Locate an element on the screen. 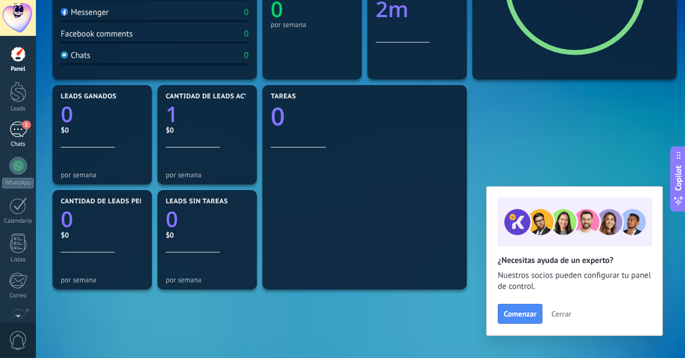 This screenshot has height=358, width=685. div: Messenger is located at coordinates (85, 12).